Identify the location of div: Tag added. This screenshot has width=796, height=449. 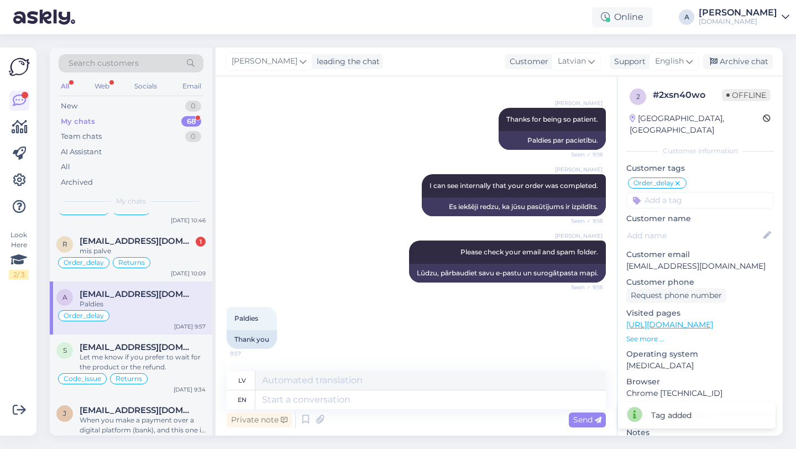
(671, 415).